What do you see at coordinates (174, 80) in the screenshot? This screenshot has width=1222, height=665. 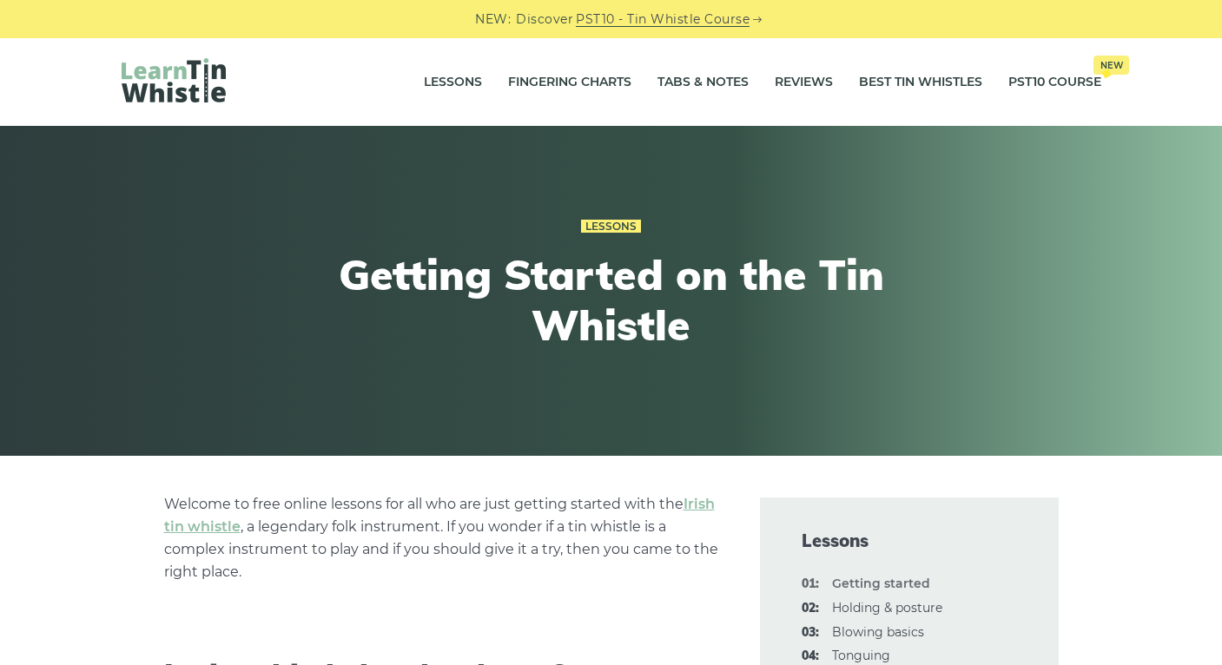 I see `img: LearnTinWhistle.com` at bounding box center [174, 80].